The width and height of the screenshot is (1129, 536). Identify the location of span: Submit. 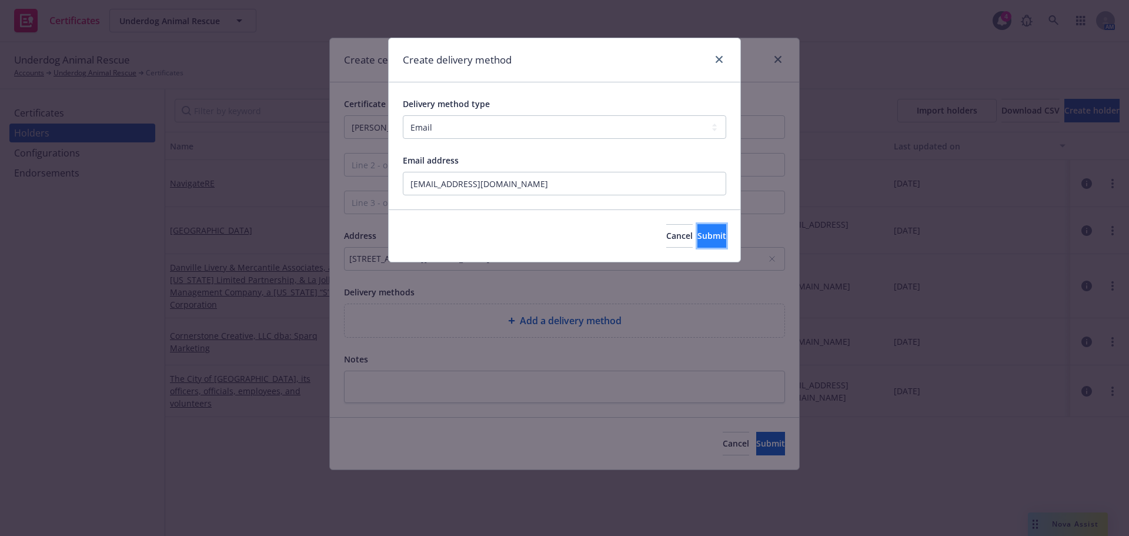
(712, 235).